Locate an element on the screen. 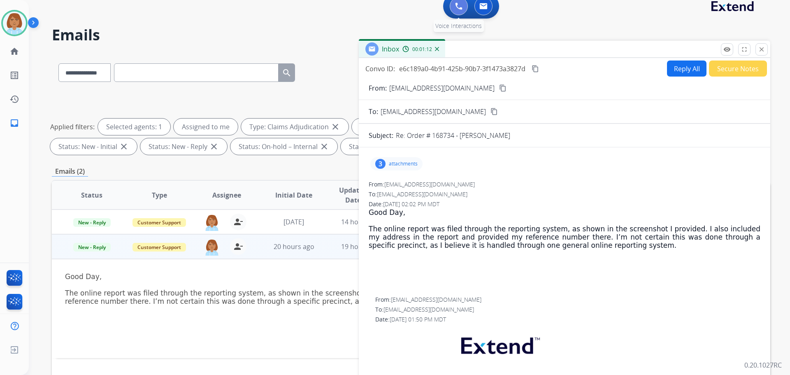 The height and width of the screenshot is (375, 790). span: Inbox is located at coordinates (391, 49).